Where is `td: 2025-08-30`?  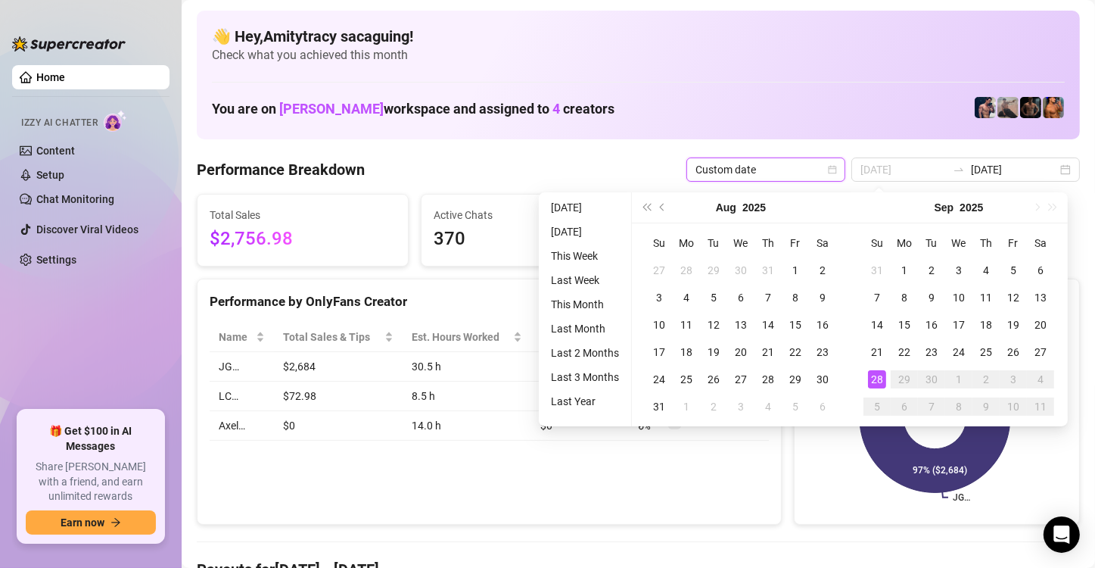 td: 2025-08-30 is located at coordinates (823, 379).